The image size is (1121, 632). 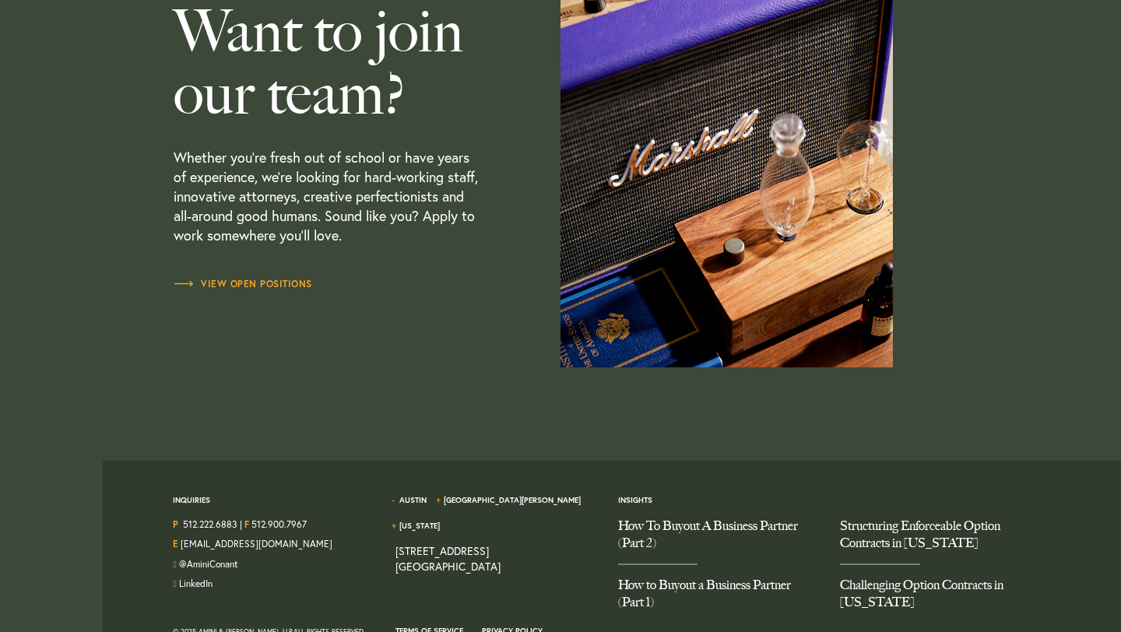 I want to click on a: Austin, so click(x=412, y=500).